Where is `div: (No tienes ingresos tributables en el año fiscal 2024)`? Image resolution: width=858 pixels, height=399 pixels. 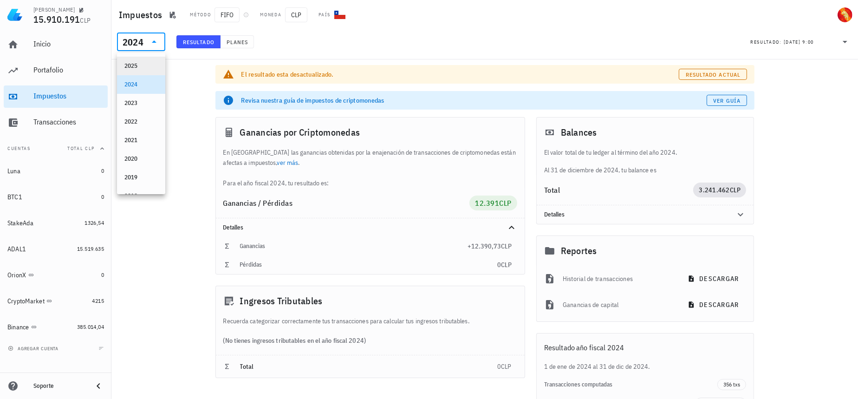
div: (No tienes ingresos tributables en el año fiscal 2024) is located at coordinates (370, 340).